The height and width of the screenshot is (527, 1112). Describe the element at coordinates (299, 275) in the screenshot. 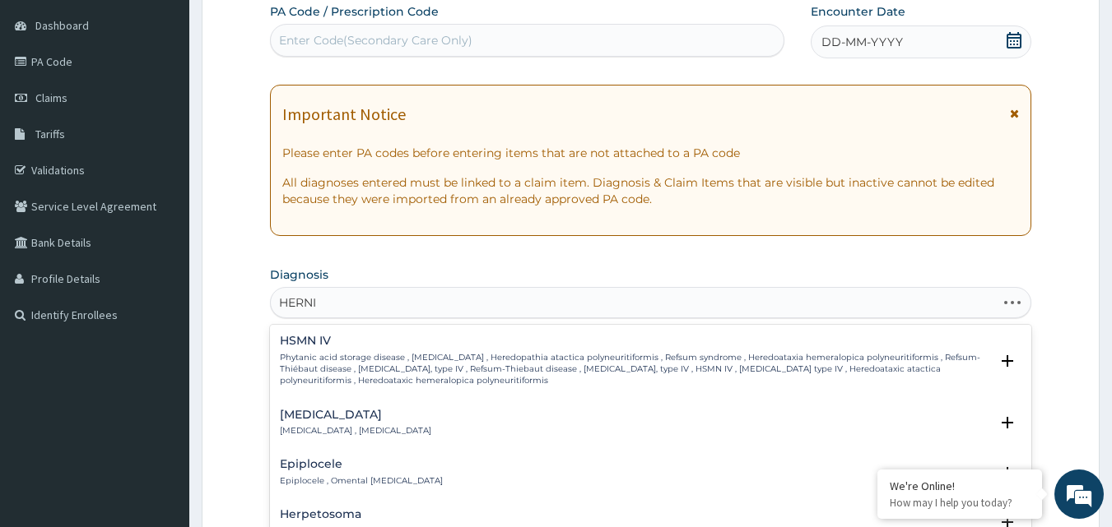

I see `label: Diagnosis` at that location.